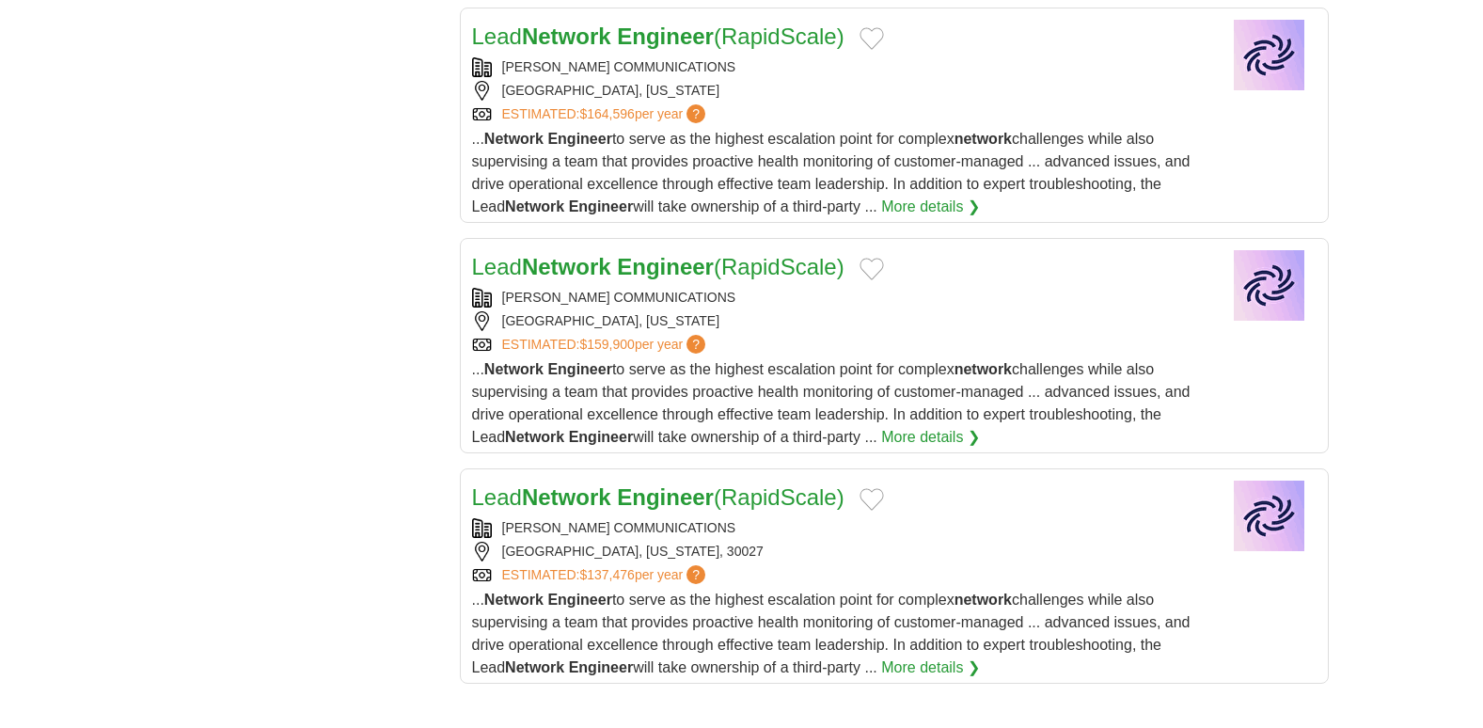  What do you see at coordinates (606, 344) in the screenshot?
I see `a: ESTIMATED:$159,900per year?` at bounding box center [606, 344].